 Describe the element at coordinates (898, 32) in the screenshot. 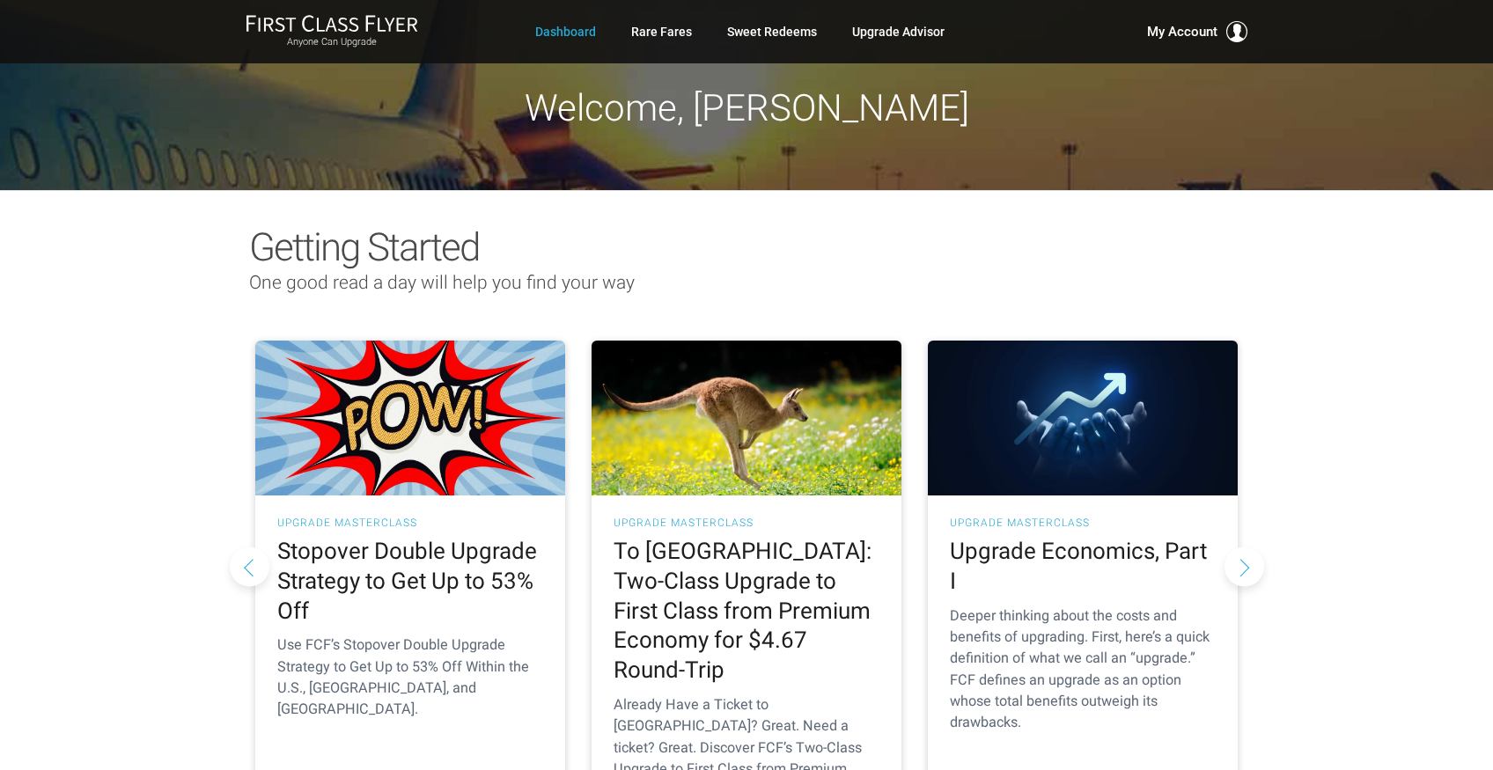

I see `a: Upgrade Advisor` at that location.